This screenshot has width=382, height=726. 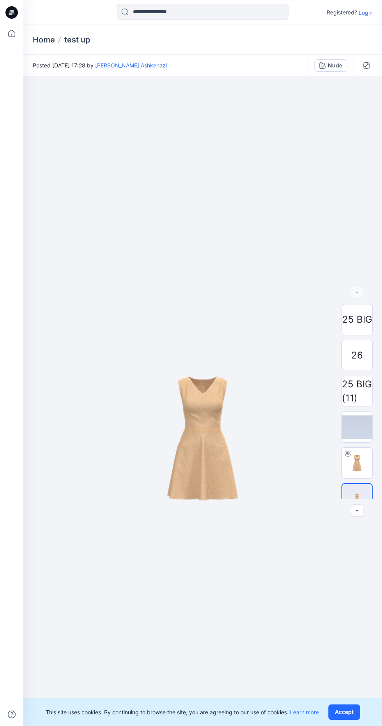 What do you see at coordinates (330, 65) in the screenshot?
I see `button: Nude` at bounding box center [330, 65].